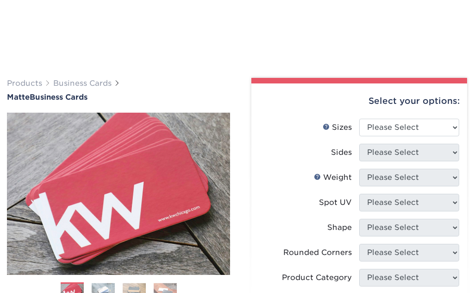 Image resolution: width=474 pixels, height=293 pixels. I want to click on div: Sides, so click(341, 152).